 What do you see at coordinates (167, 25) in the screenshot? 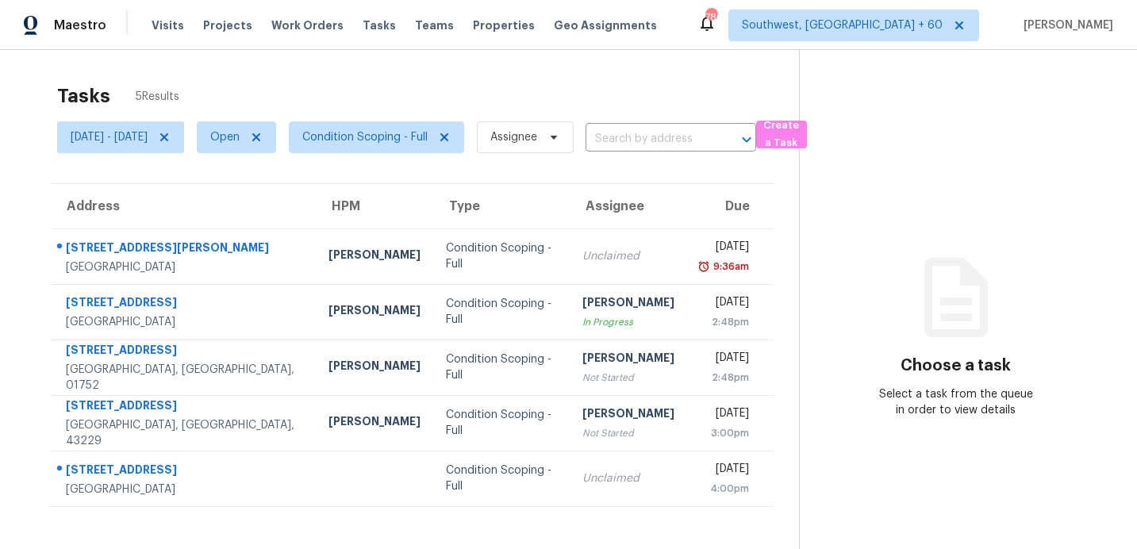
I see `span: Visits` at bounding box center [167, 25].